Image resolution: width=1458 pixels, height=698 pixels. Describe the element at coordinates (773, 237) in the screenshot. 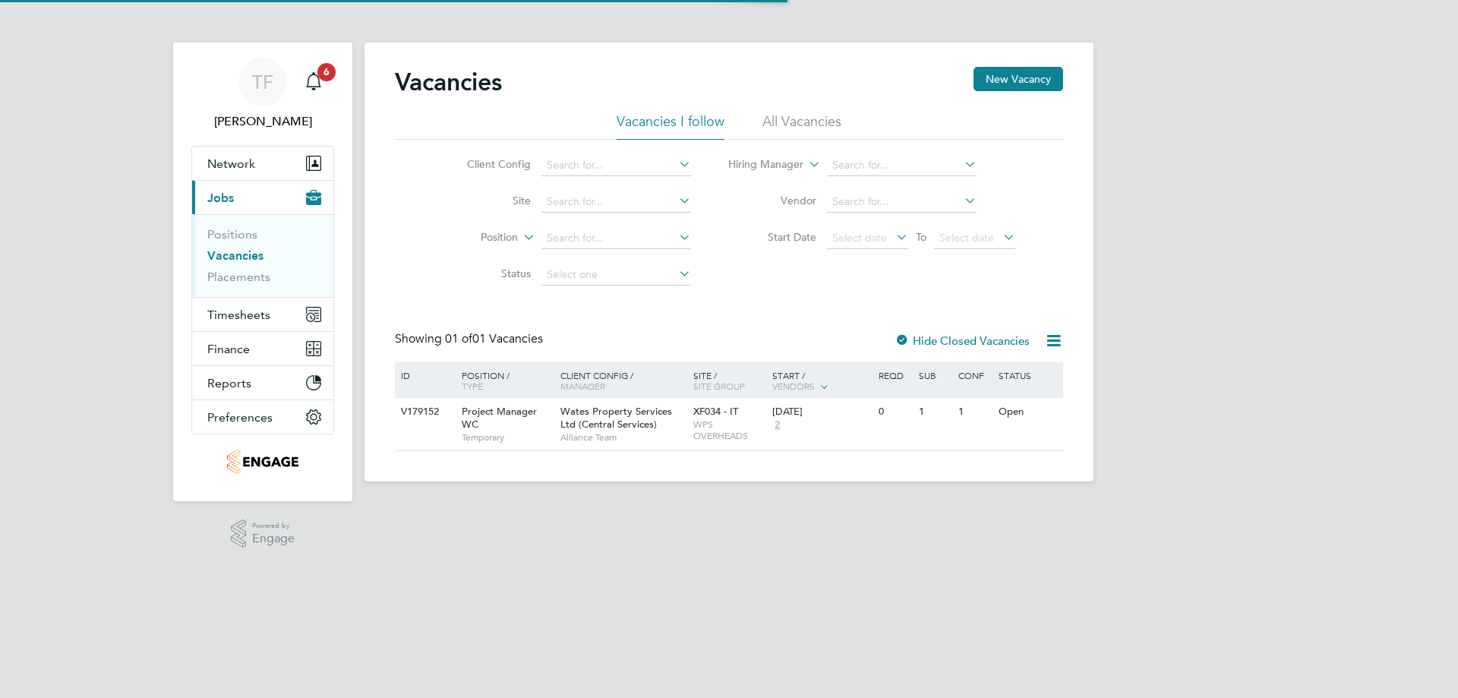

I see `label: Start Date` at that location.